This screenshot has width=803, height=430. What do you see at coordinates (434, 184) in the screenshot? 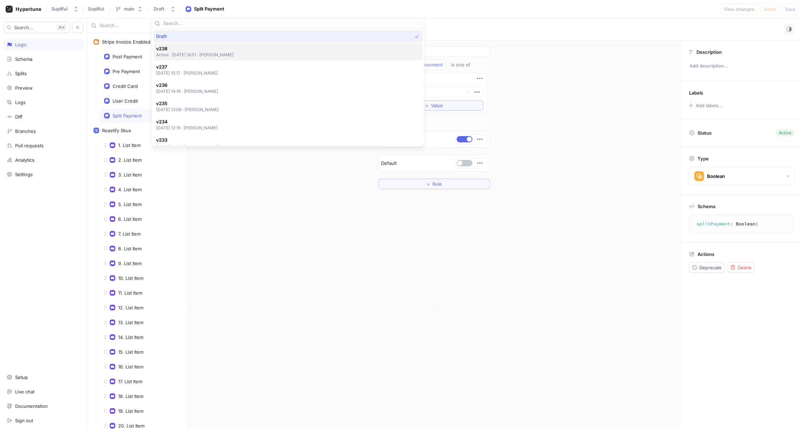
I see `button: ＋Rule` at bounding box center [434, 184].